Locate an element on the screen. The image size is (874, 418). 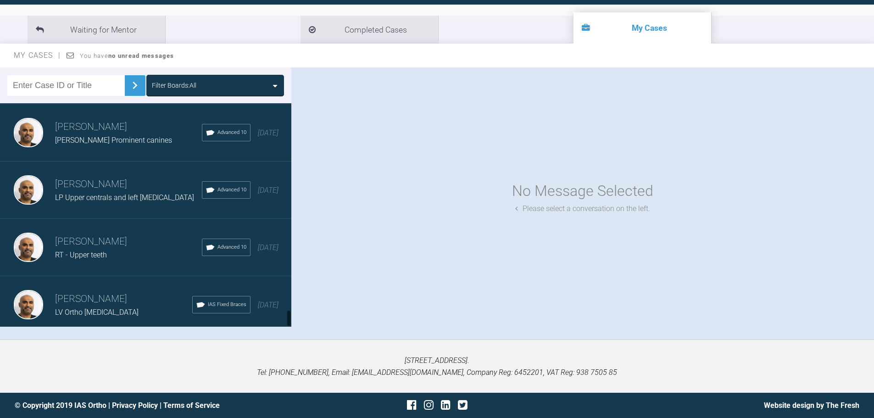
span: RT - Upper teeth is located at coordinates (81, 255).